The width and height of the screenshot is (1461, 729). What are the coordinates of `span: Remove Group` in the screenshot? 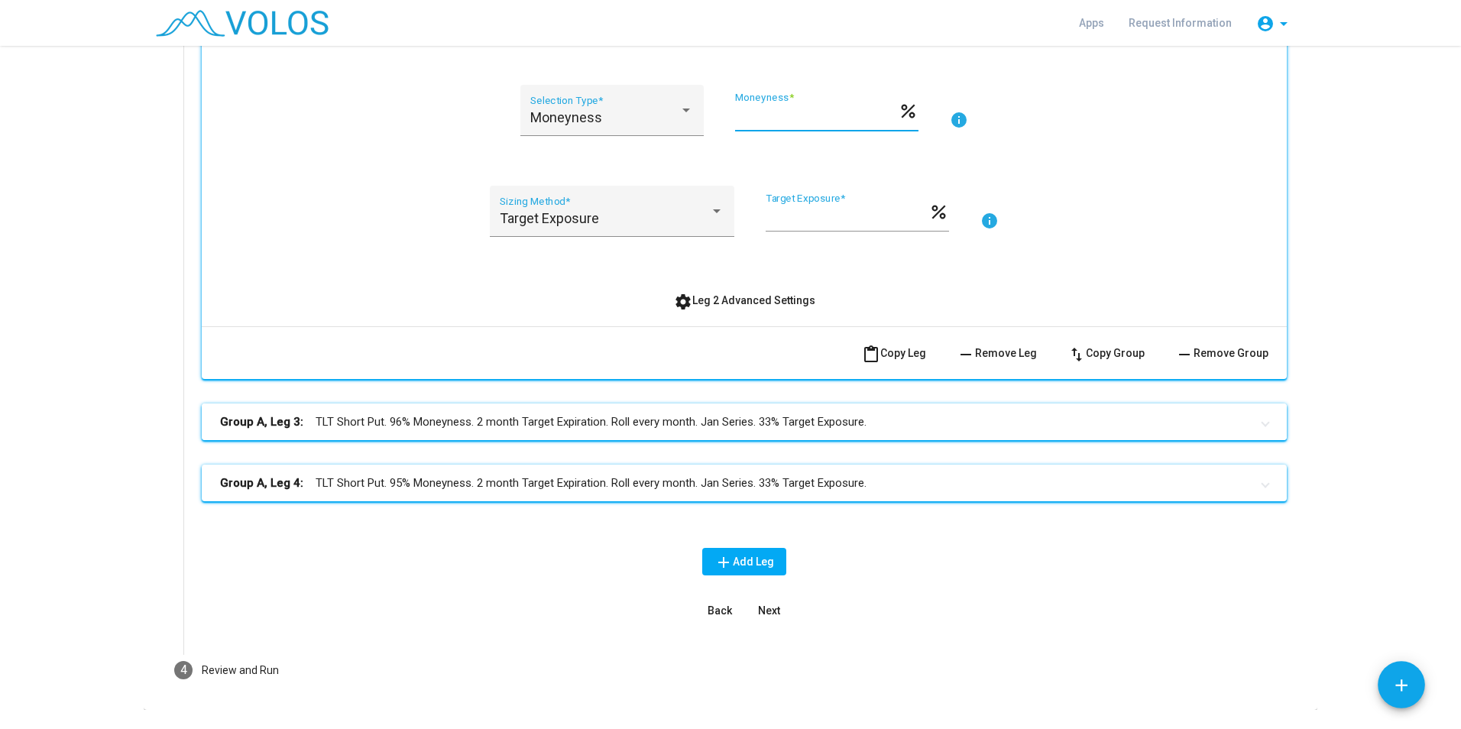 It's located at (1222, 353).